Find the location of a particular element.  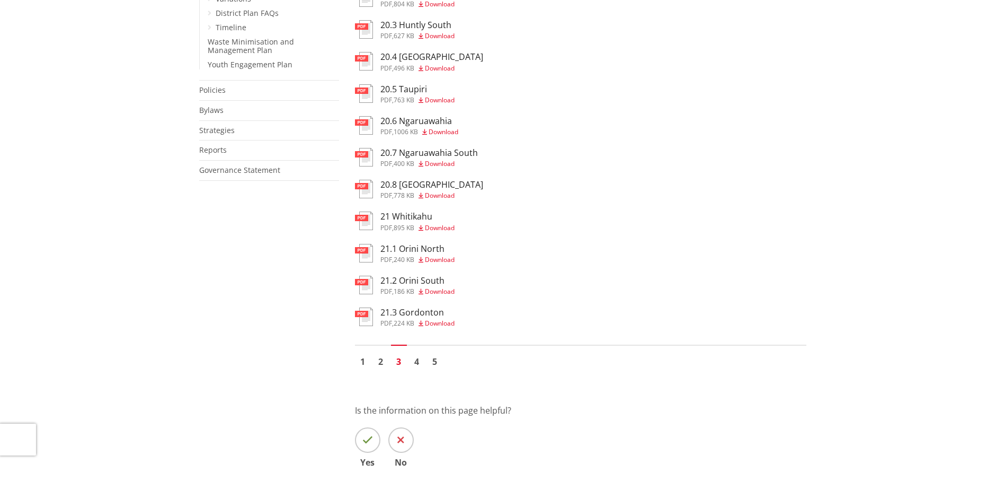

a: Page 3 is located at coordinates (399, 361).